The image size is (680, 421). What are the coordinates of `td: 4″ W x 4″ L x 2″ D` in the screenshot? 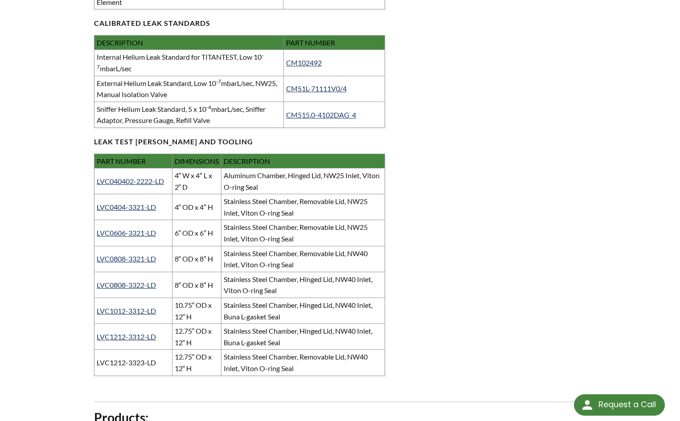 It's located at (197, 181).